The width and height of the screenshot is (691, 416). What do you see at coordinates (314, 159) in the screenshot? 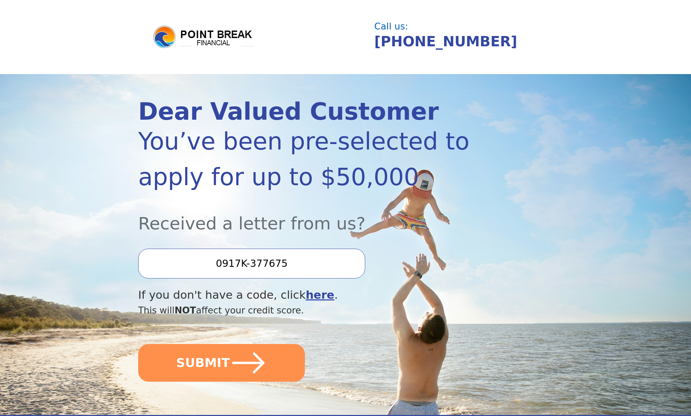
I see `div: You’ve been pre-selected to apply for up to $50,000` at bounding box center [314, 159].